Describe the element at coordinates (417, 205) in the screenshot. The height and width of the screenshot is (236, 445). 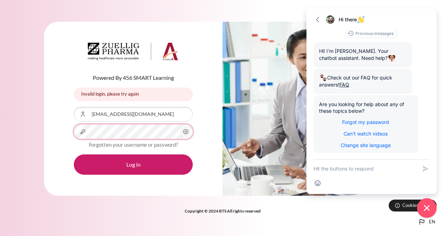
I see `span: Cookies notice` at that location.